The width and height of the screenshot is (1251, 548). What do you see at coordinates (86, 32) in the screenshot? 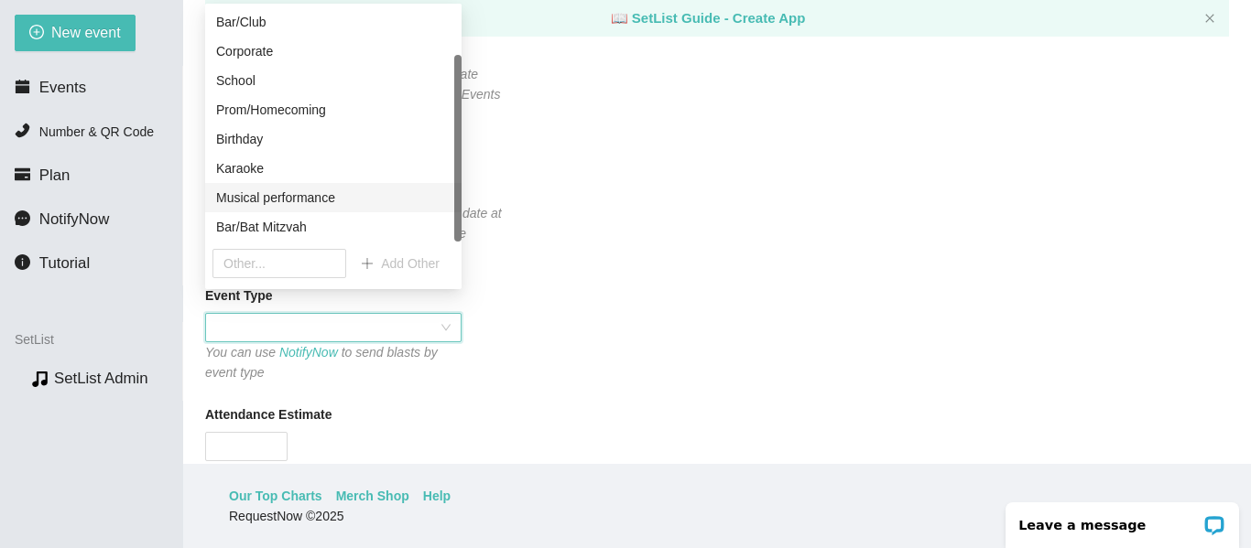
I see `span: New event` at bounding box center [86, 32].